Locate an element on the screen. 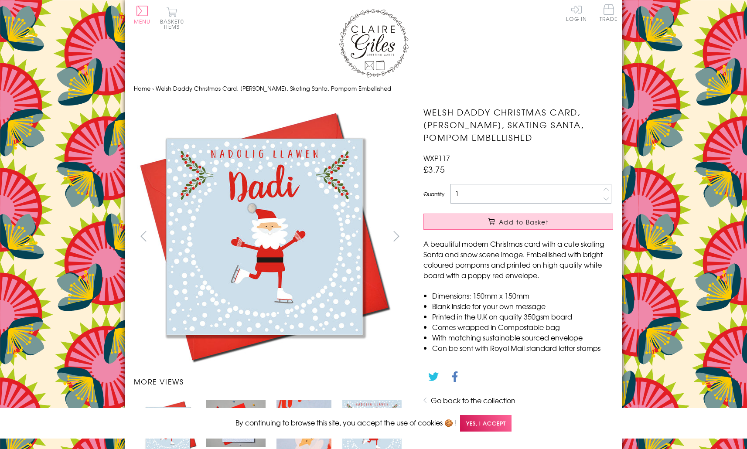  li: With matching sustainable sourced envelope is located at coordinates (523, 338).